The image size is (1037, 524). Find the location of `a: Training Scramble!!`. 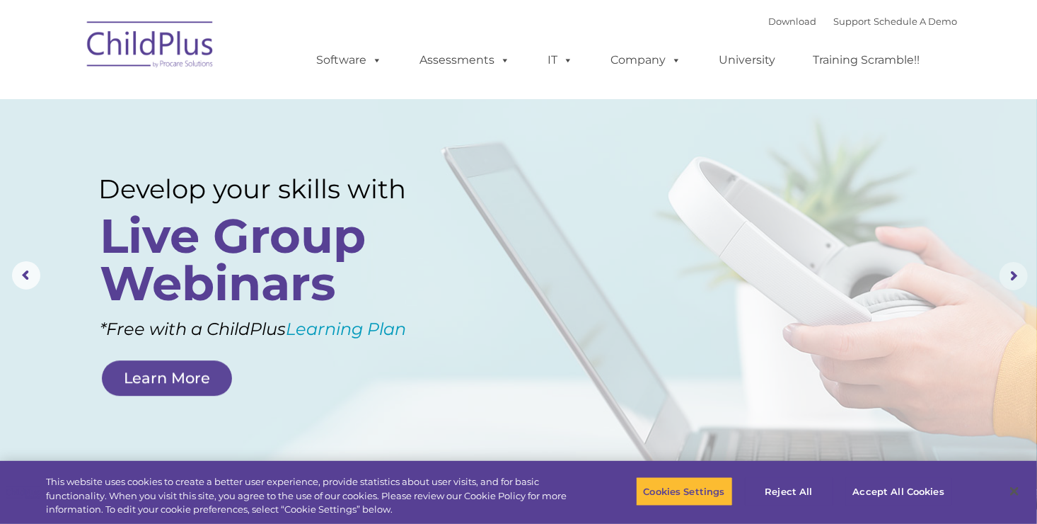

a: Training Scramble!! is located at coordinates (866, 60).